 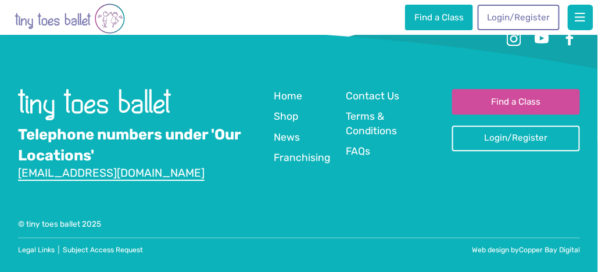 I want to click on span: FAQs, so click(x=358, y=151).